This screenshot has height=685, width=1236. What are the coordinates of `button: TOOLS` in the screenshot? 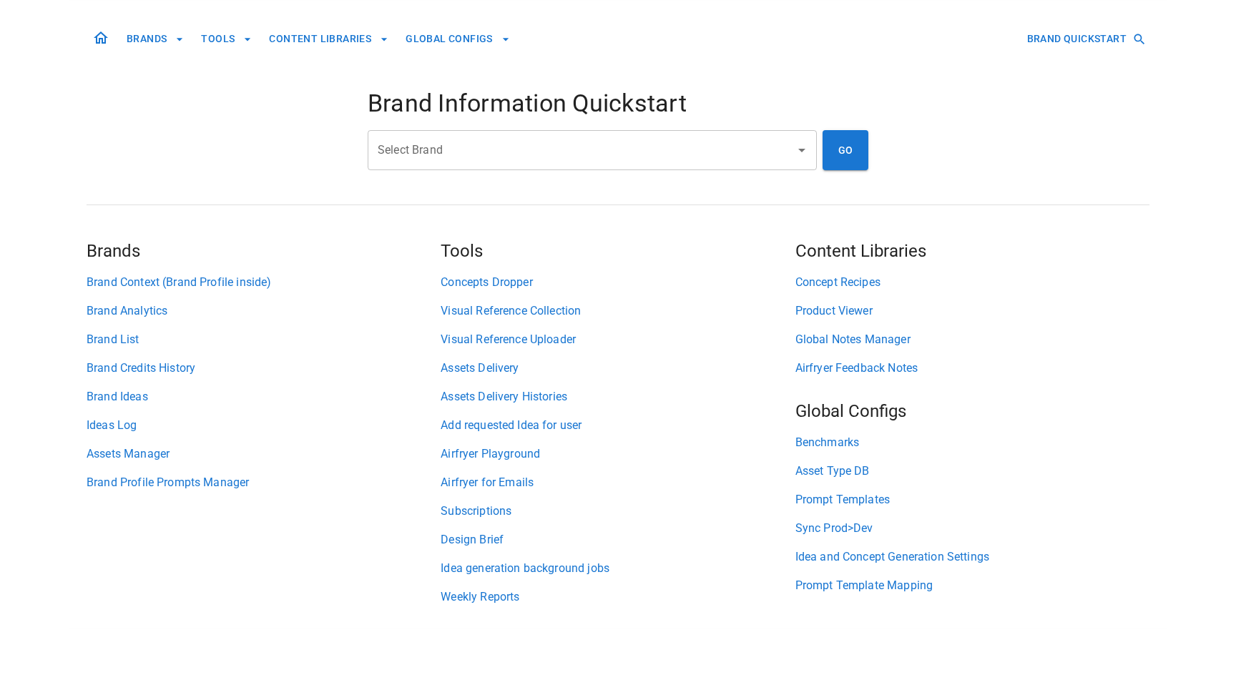 It's located at (226, 39).